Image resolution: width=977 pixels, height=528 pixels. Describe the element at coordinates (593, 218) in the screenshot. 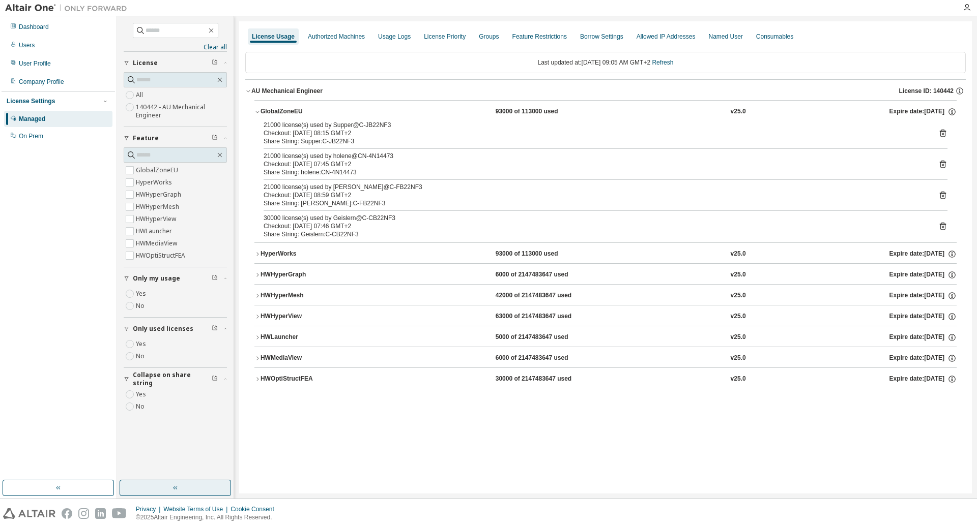

I see `div: 30000 license(s) used by Geislern@C-CB22NF3` at that location.